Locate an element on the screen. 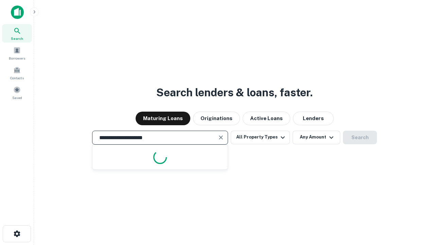 This screenshot has height=245, width=435. img: capitalize-icon.png is located at coordinates (17, 12).